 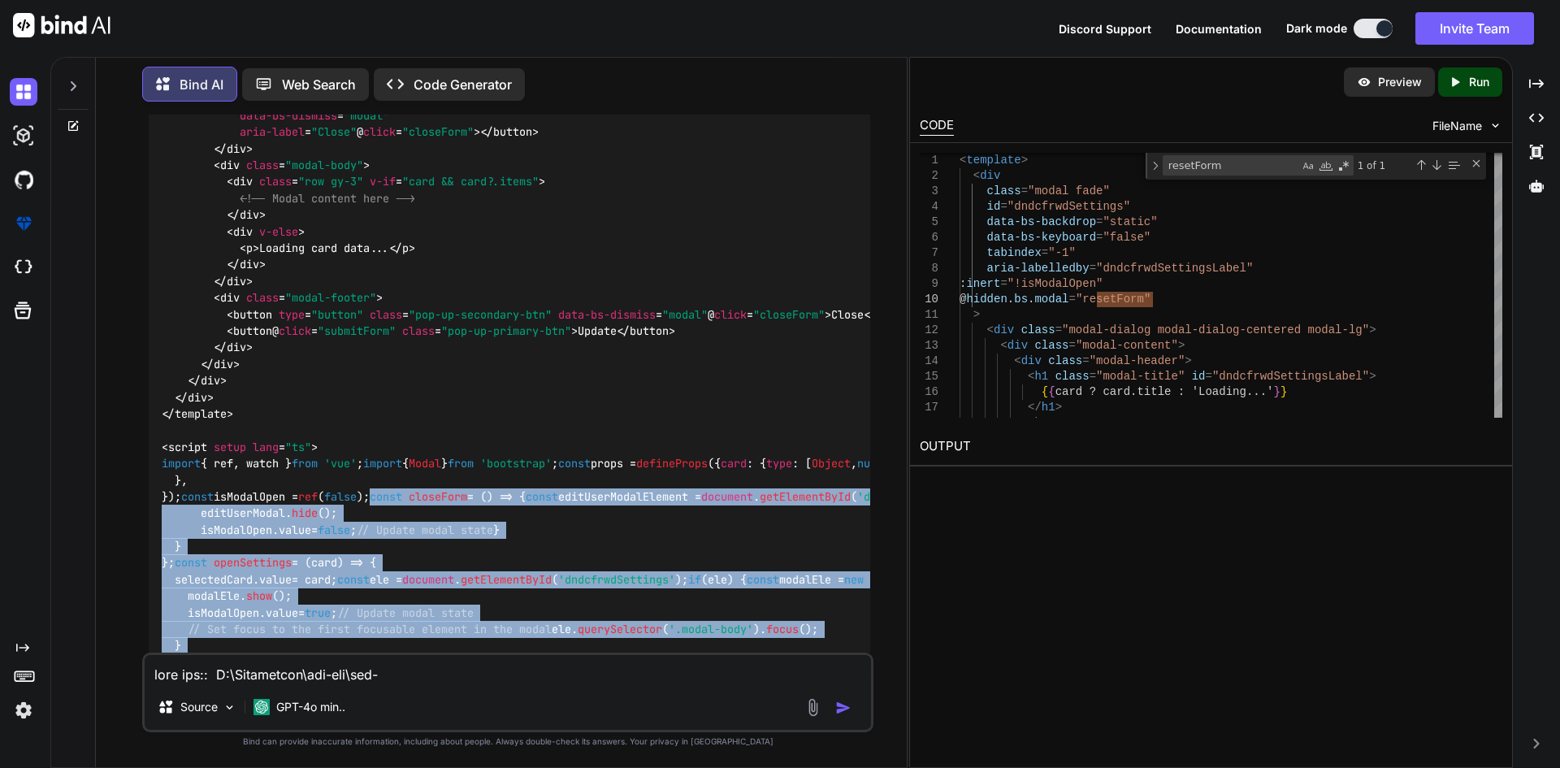 I want to click on div: Close (Escape), so click(x=1476, y=163).